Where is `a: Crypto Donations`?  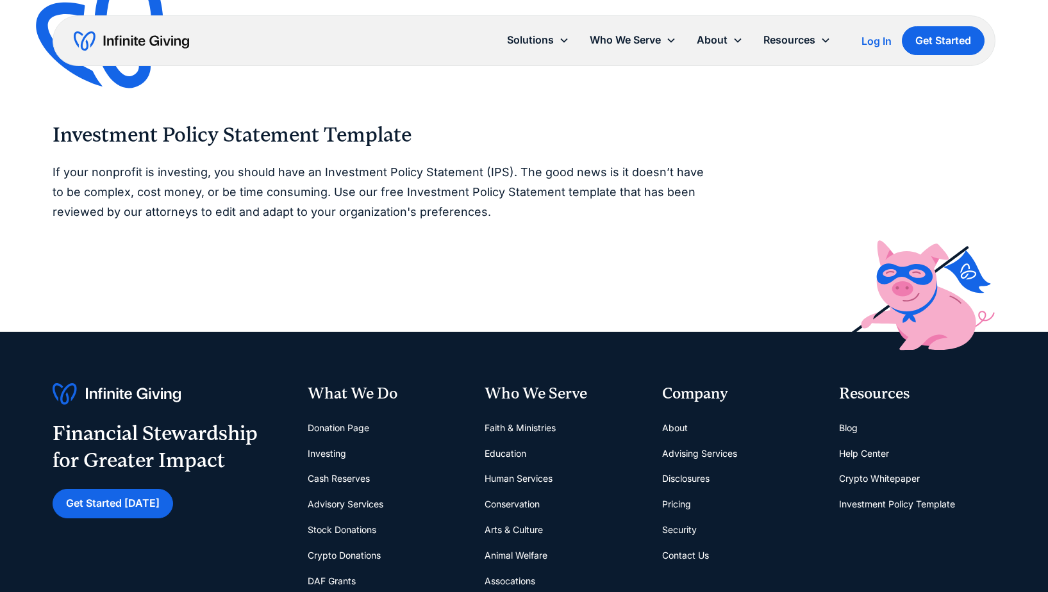
a: Crypto Donations is located at coordinates (344, 556).